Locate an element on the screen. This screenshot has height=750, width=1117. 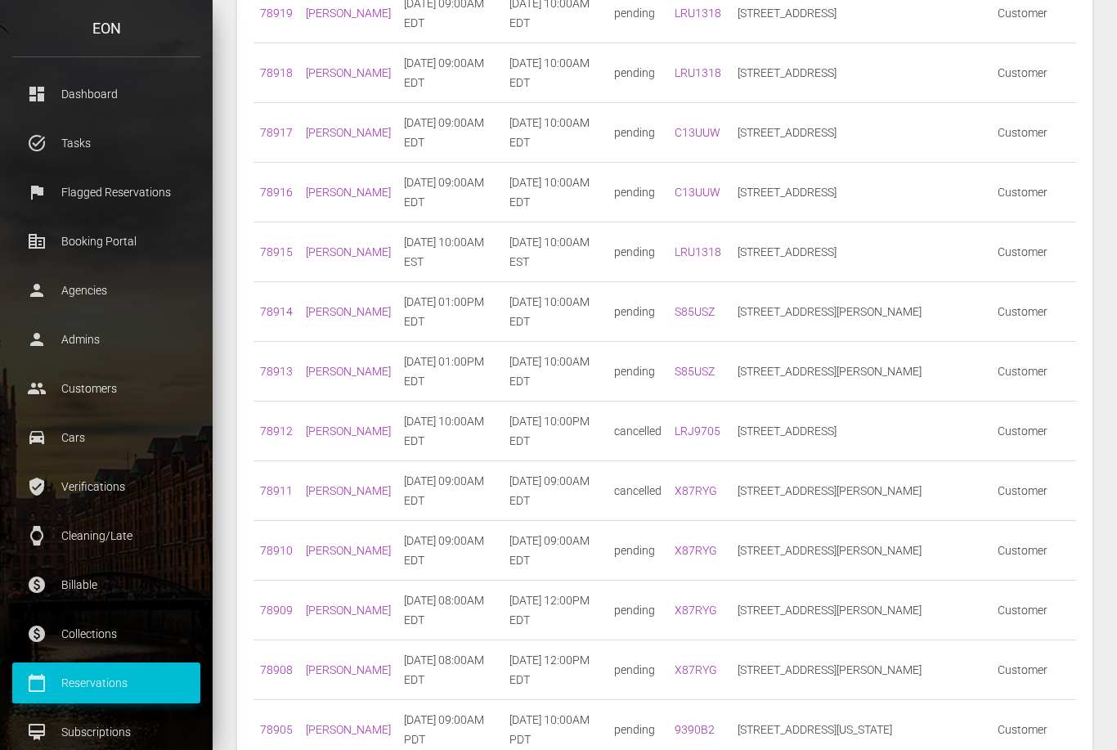
a: 78919 is located at coordinates (276, 13).